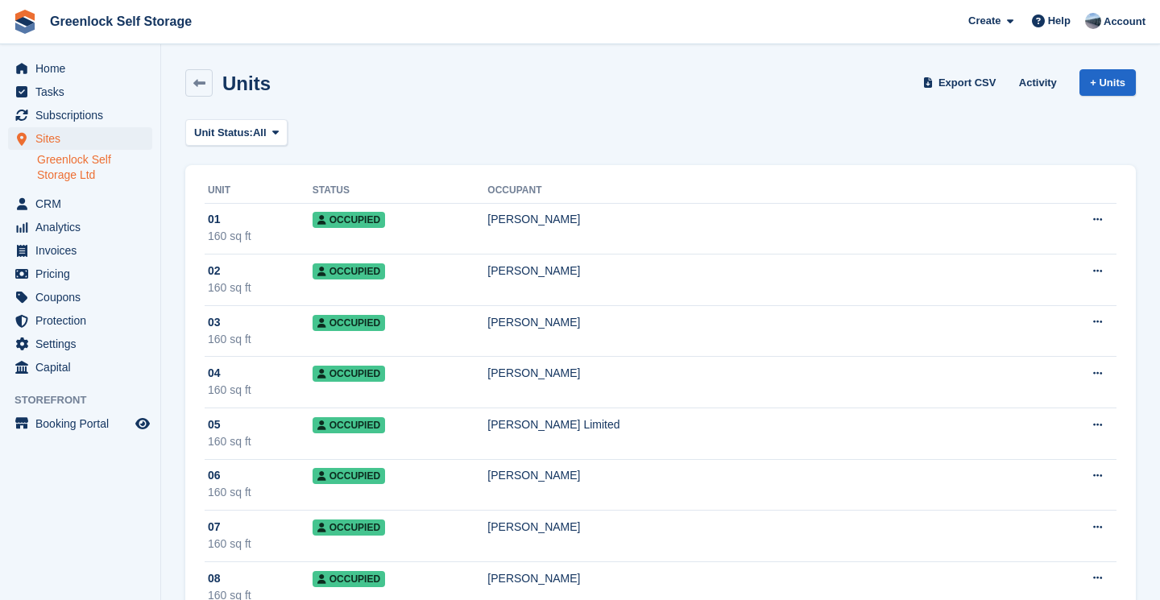  I want to click on span: Account, so click(1124, 22).